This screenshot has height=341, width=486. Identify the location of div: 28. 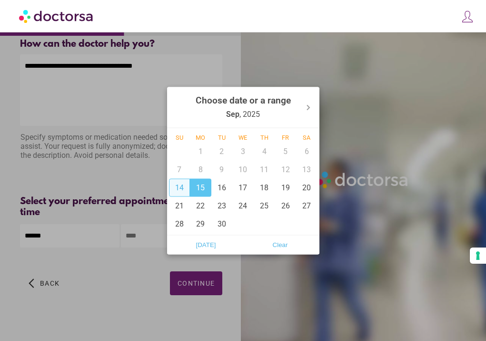
(180, 223).